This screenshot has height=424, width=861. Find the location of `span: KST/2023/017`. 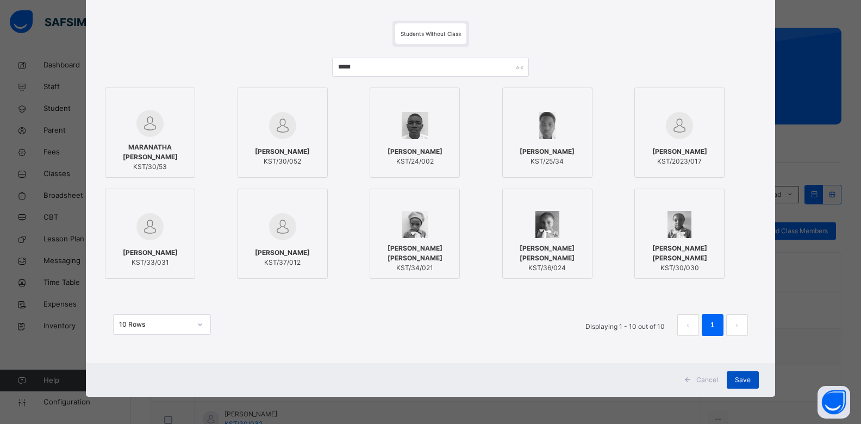

span: KST/2023/017 is located at coordinates (679, 161).